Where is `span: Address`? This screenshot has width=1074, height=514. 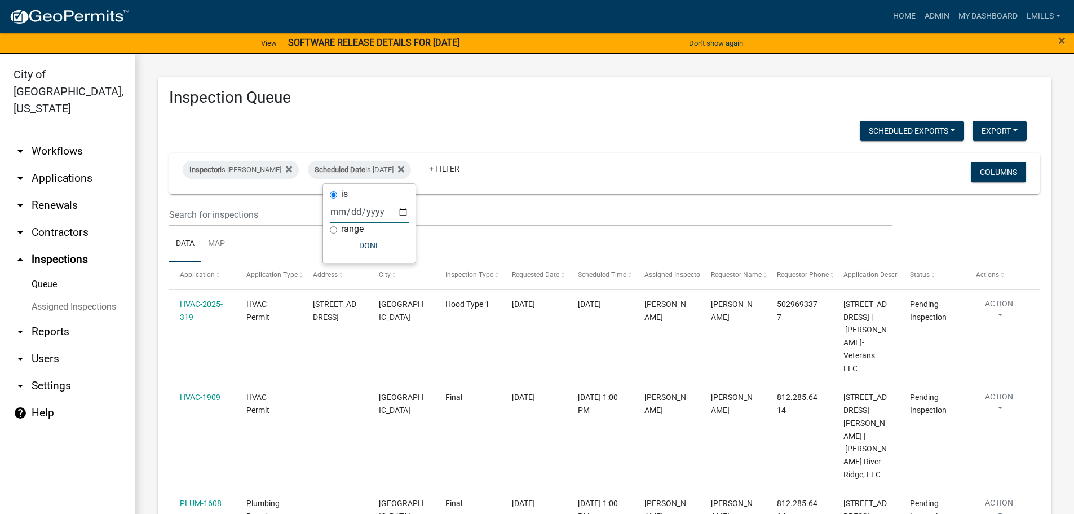
span: Address is located at coordinates (325, 275).